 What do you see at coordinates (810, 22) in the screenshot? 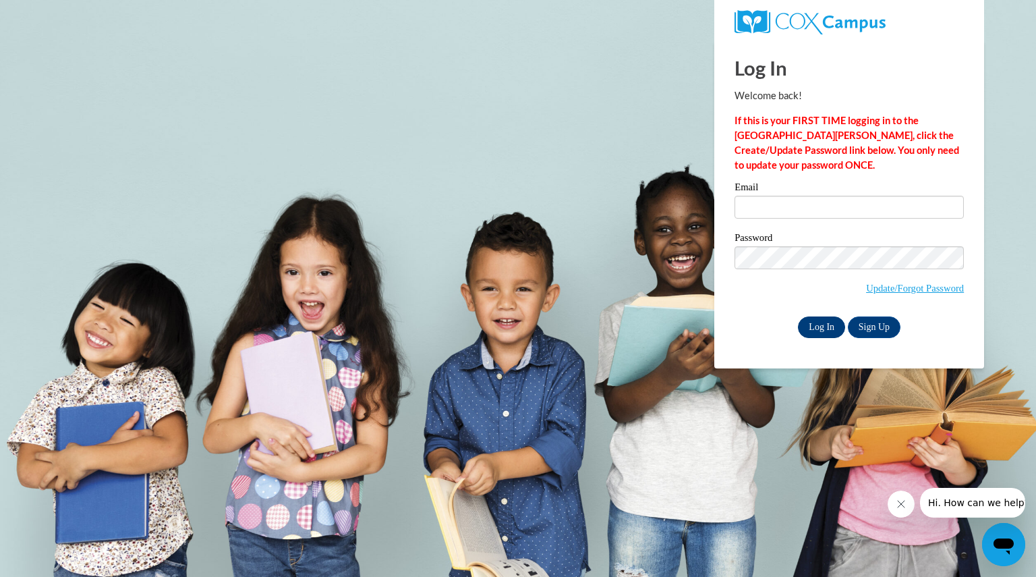
I see `img: COX Campus` at bounding box center [810, 22].